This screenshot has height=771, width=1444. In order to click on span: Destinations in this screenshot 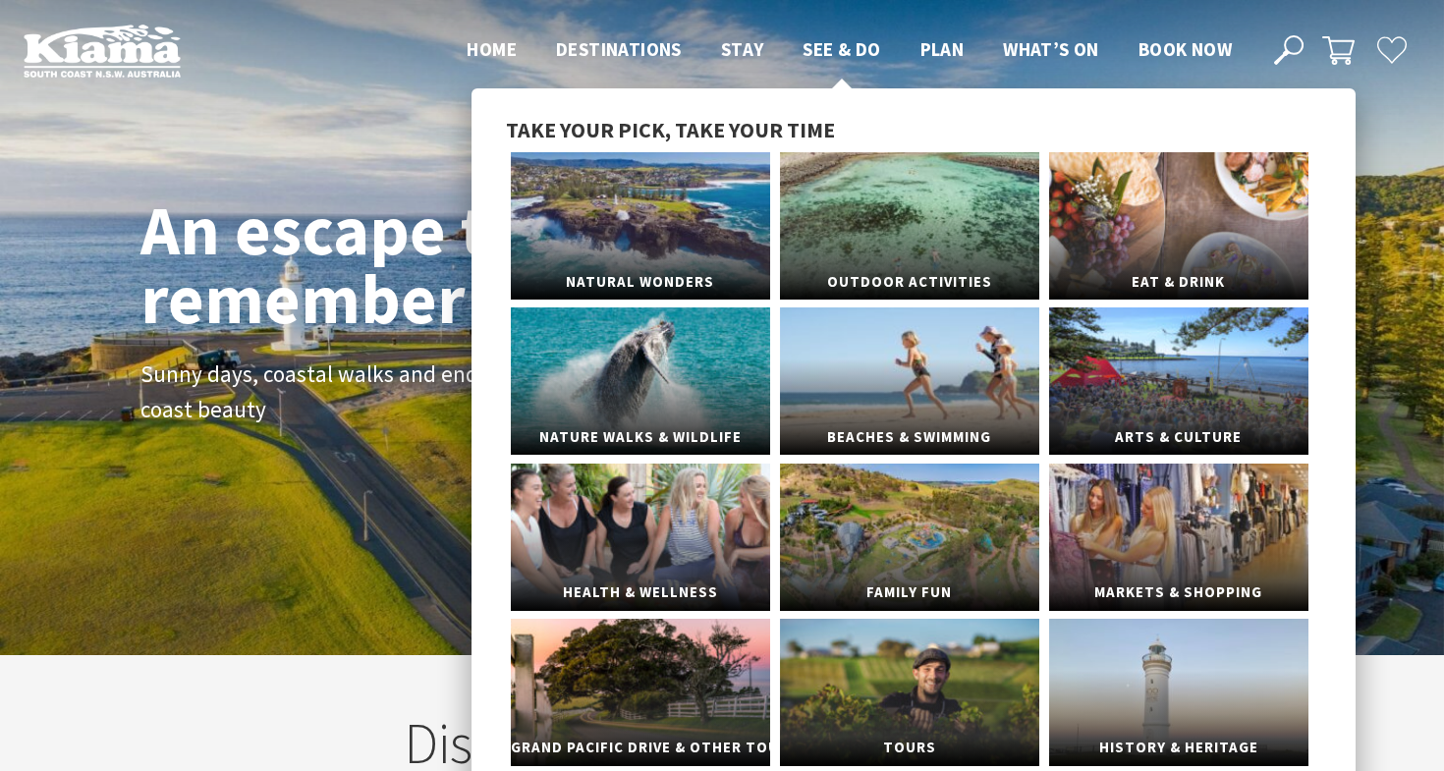, I will do `click(619, 49)`.